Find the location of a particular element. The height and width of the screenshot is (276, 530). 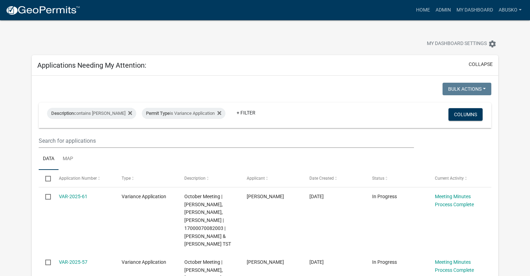

button: Columns is located at coordinates (466, 114).